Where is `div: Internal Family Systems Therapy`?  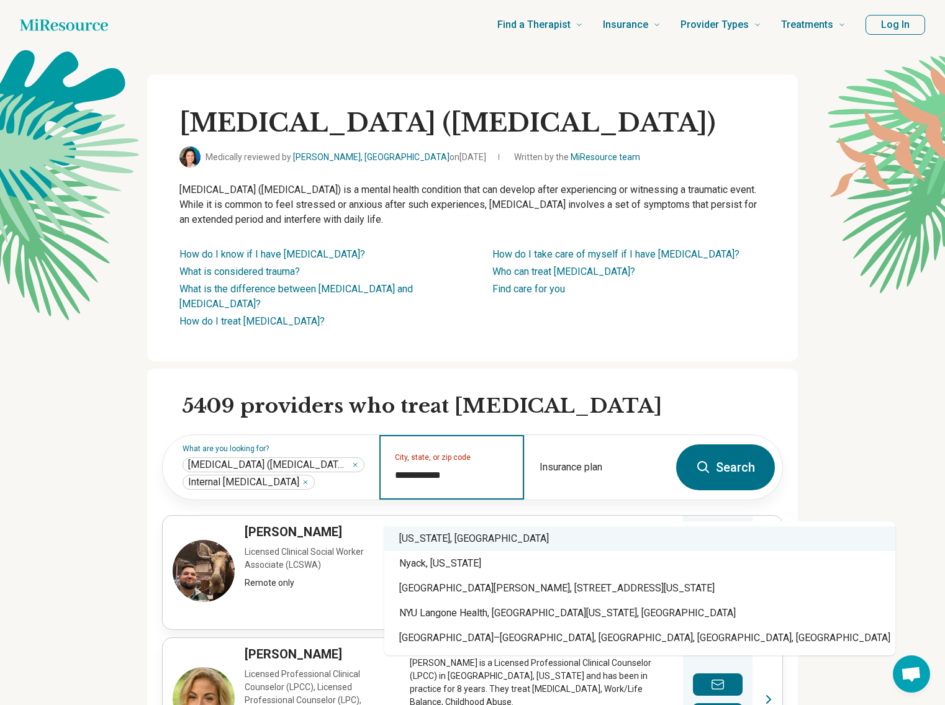 div: Internal Family Systems Therapy is located at coordinates (248, 482).